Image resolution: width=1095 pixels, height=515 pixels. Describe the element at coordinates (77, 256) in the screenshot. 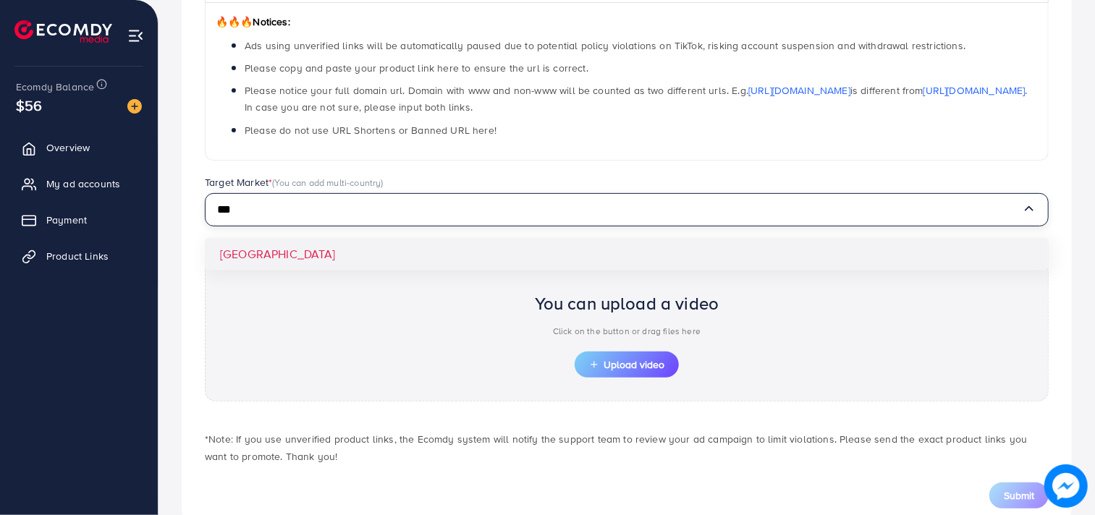

I see `span: Product Links` at that location.